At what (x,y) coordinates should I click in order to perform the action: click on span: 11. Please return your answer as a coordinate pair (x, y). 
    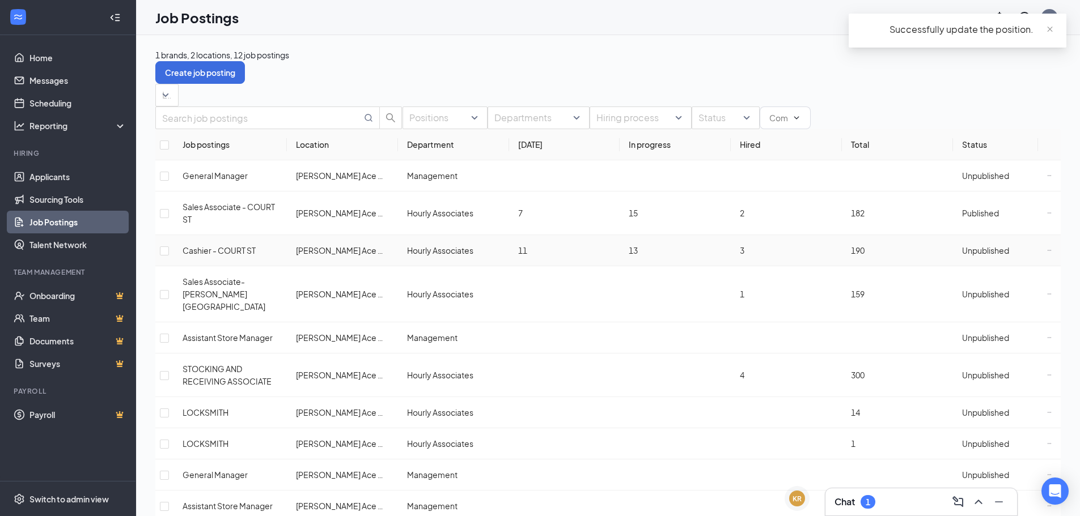
    Looking at the image, I should click on (523, 251).